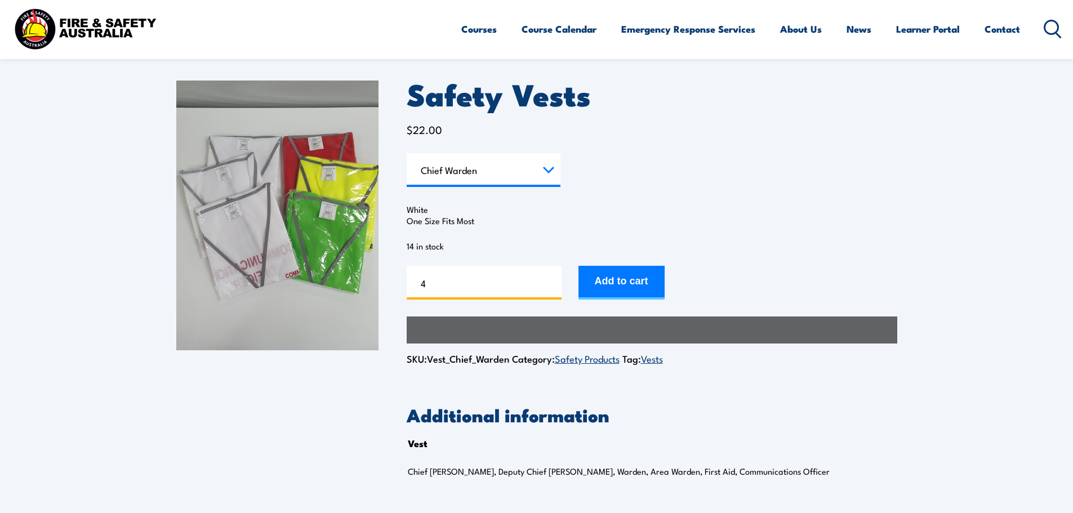 The width and height of the screenshot is (1073, 513). Describe the element at coordinates (468, 358) in the screenshot. I see `span: Vest_Chief_Warden` at that location.